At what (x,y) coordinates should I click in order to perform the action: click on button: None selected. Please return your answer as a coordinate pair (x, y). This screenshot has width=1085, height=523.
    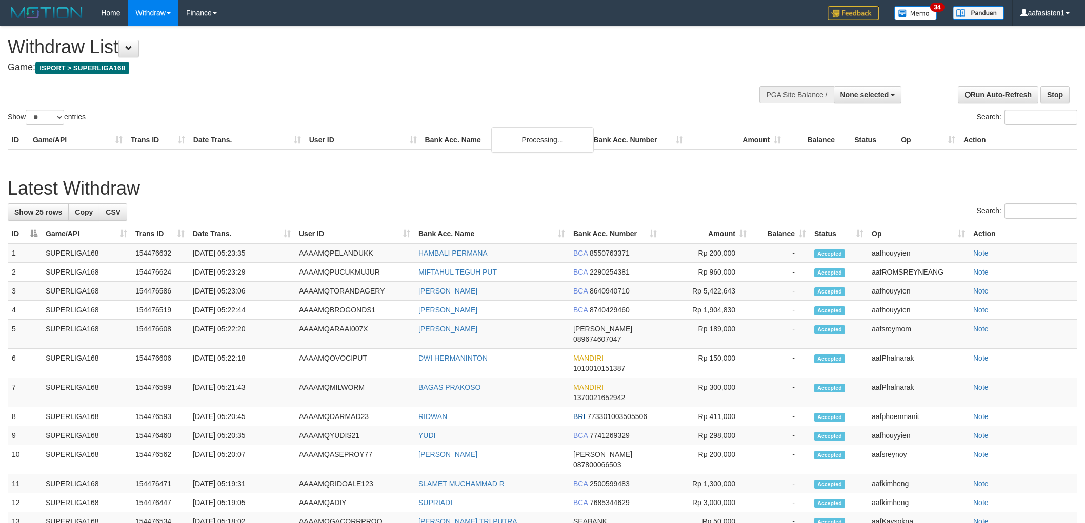
    Looking at the image, I should click on (867, 95).